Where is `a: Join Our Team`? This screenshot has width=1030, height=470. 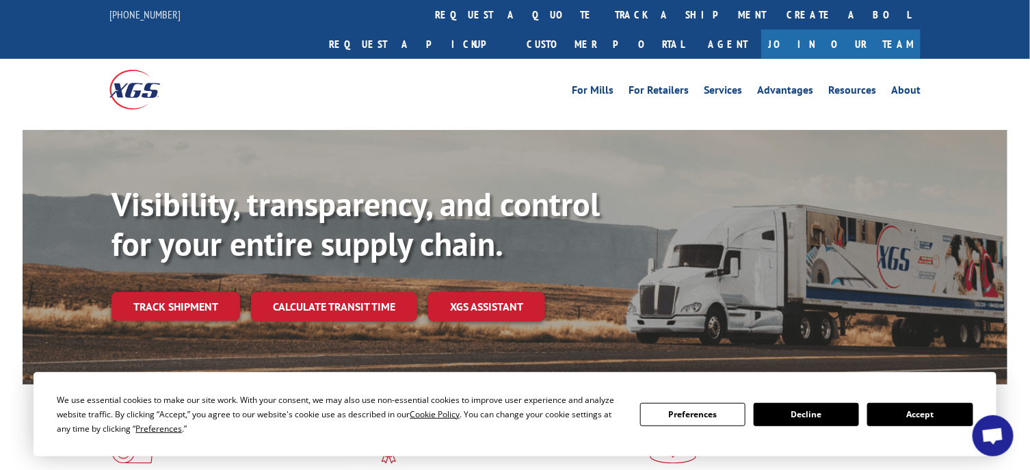
a: Join Our Team is located at coordinates (841, 44).